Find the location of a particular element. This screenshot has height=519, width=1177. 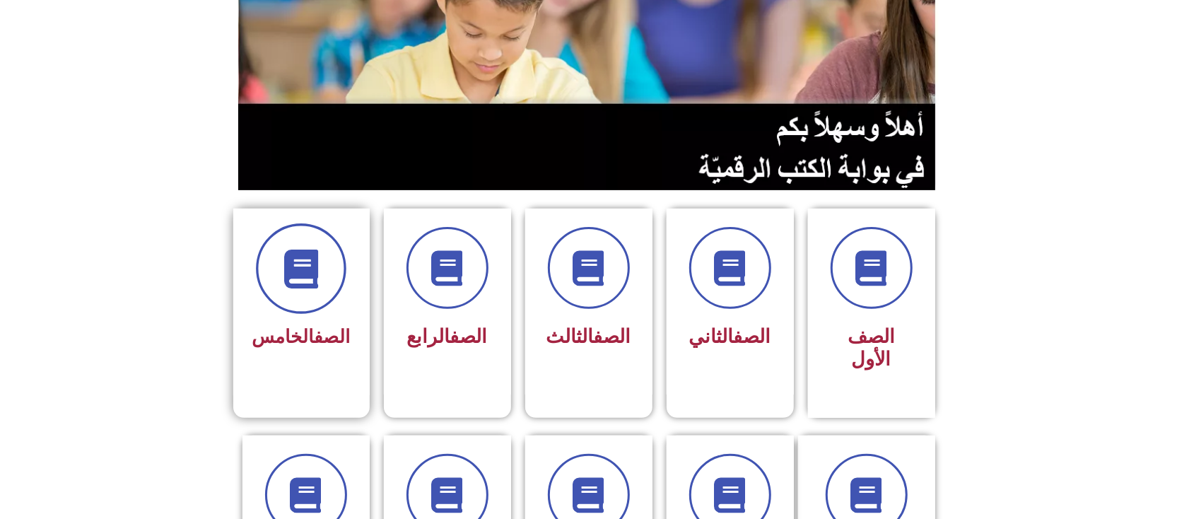

span: الثالث is located at coordinates (589, 336).